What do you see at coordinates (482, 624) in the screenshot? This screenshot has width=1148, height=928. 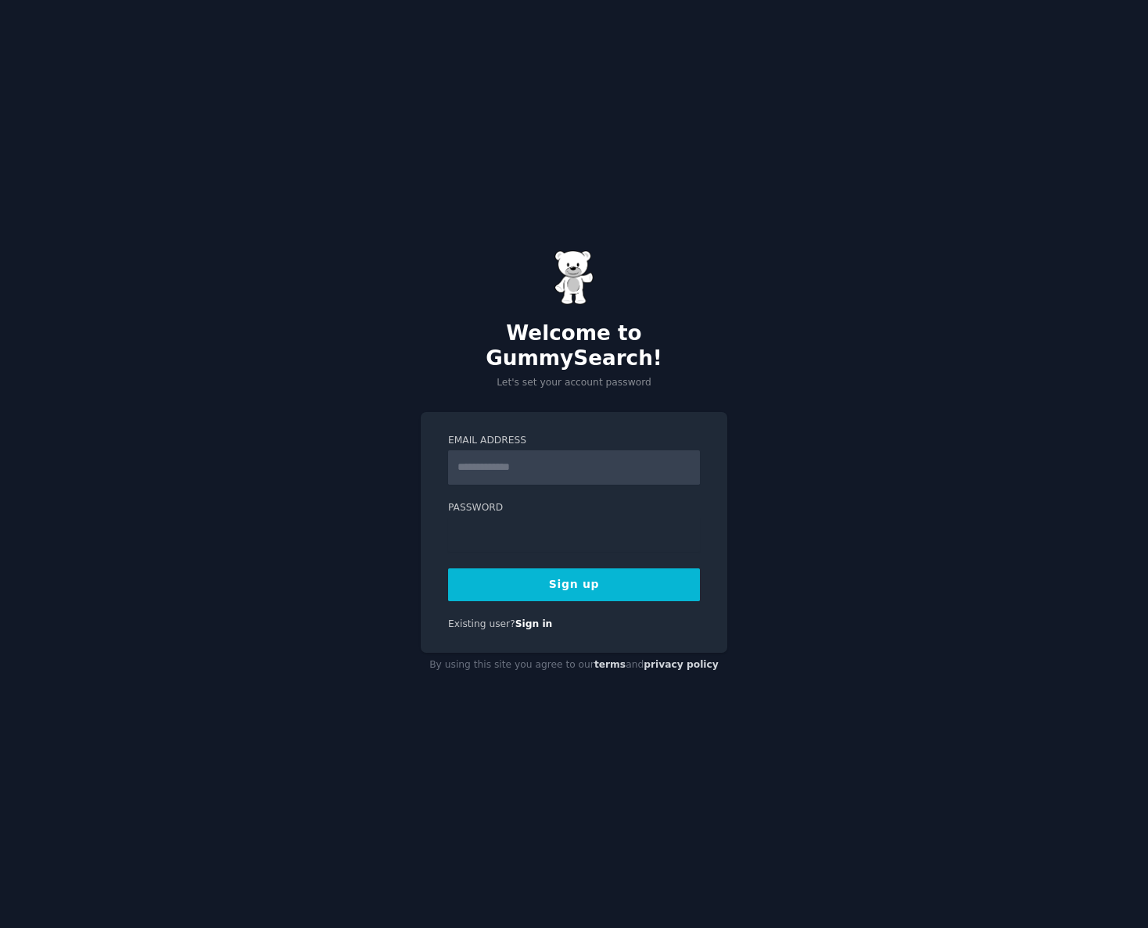 I see `span: Existing user?` at bounding box center [482, 624].